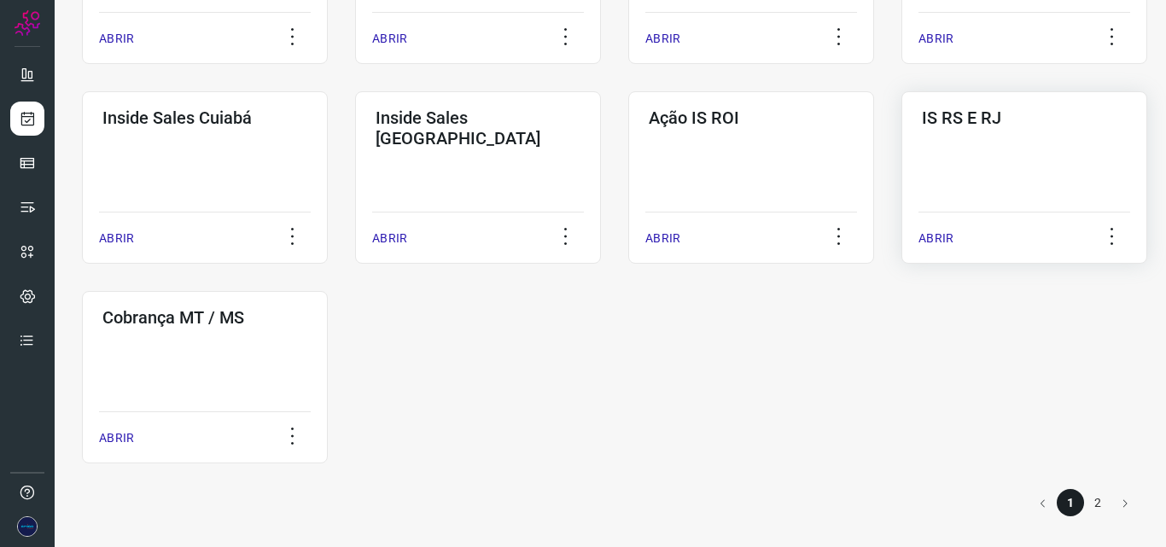  Describe the element at coordinates (27, 23) in the screenshot. I see `img: Logo` at that location.